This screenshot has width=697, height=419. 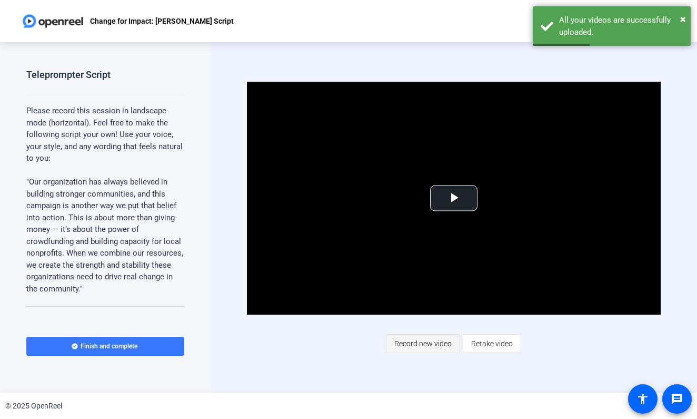 What do you see at coordinates (621, 26) in the screenshot?
I see `div: All your videos are successfully uploaded.` at bounding box center [621, 26].